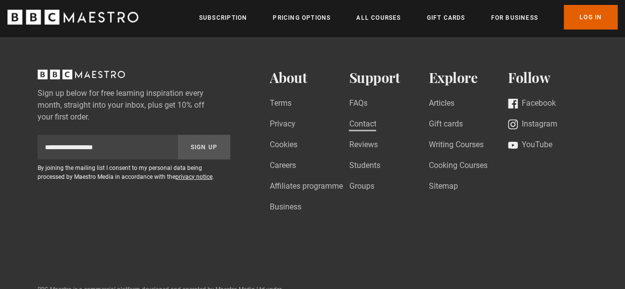 This screenshot has width=625, height=289. Describe the element at coordinates (363, 145) in the screenshot. I see `a: Reviews` at that location.